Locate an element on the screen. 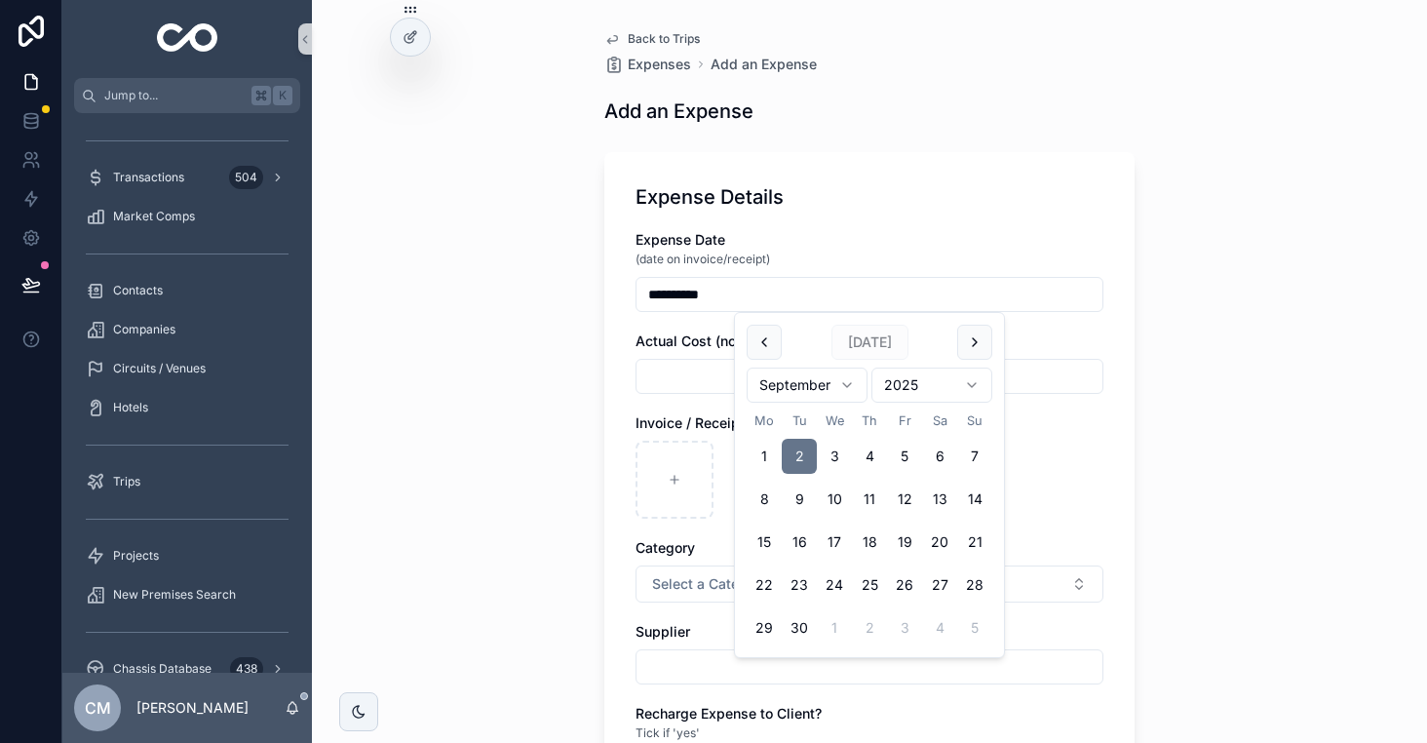  button: Sunday, 7 September 2025 is located at coordinates (975, 456).